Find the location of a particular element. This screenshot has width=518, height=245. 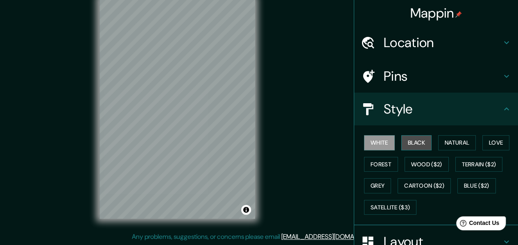

button: Love is located at coordinates (496, 143).